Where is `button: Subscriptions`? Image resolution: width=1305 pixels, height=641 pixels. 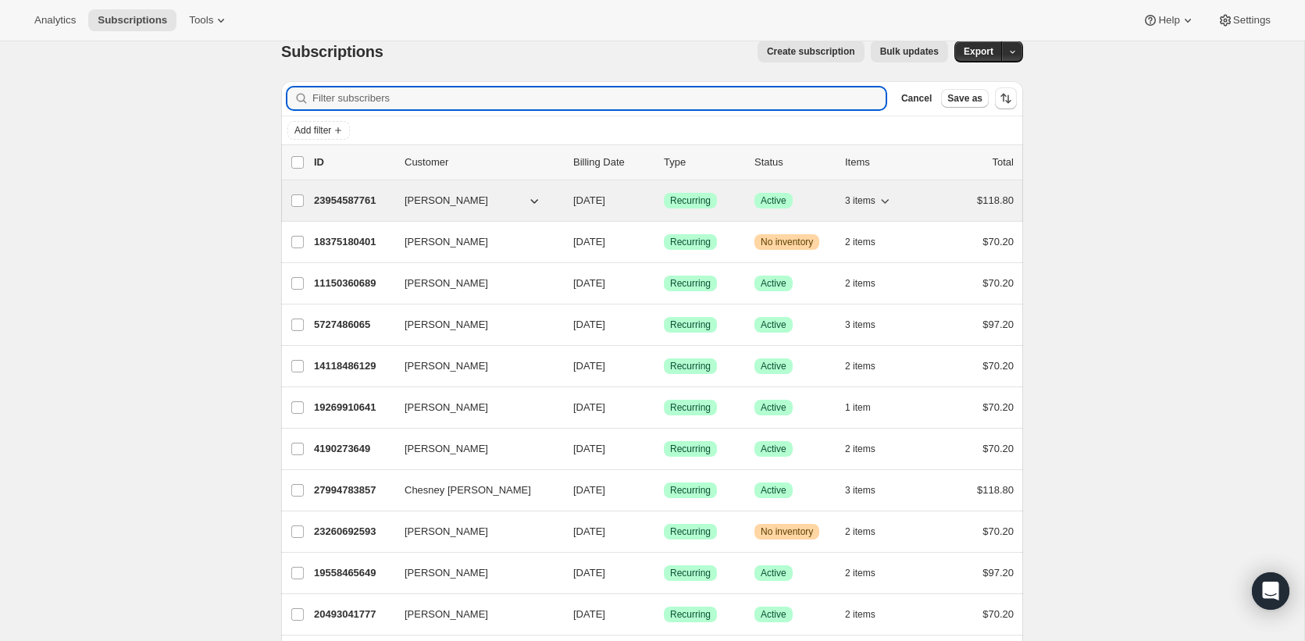
button: Subscriptions is located at coordinates (132, 20).